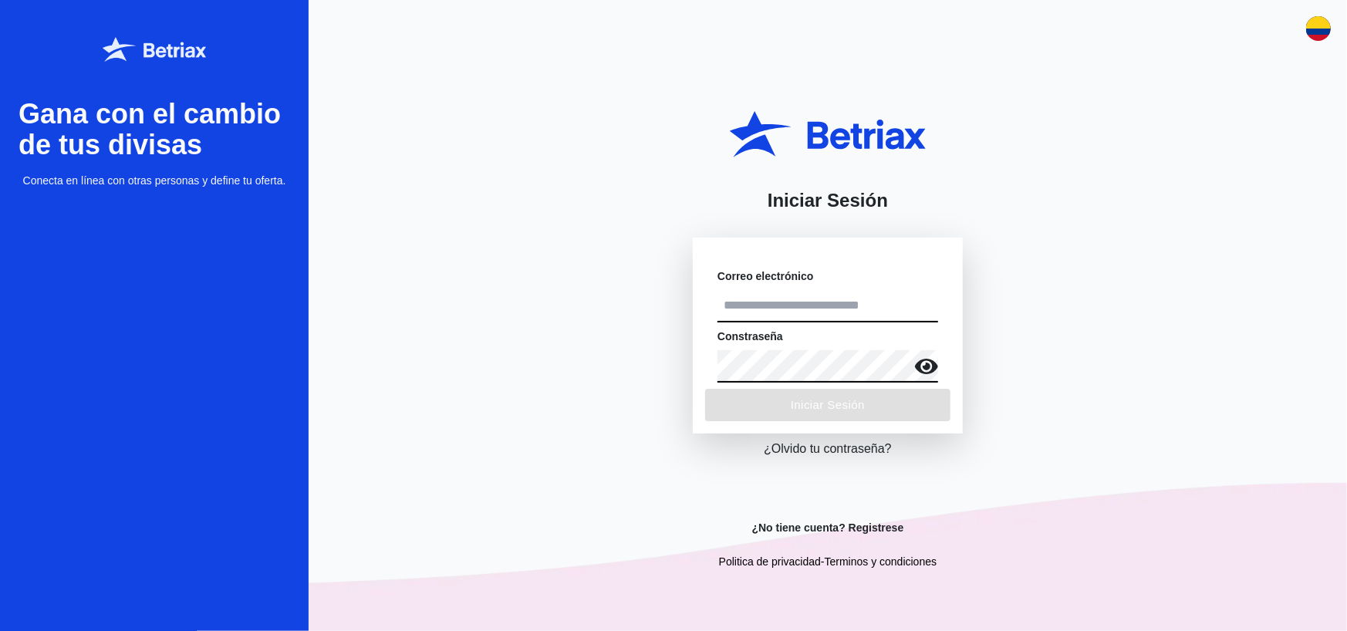 This screenshot has height=631, width=1347. What do you see at coordinates (766, 276) in the screenshot?
I see `label: Correo electrónico` at bounding box center [766, 276].